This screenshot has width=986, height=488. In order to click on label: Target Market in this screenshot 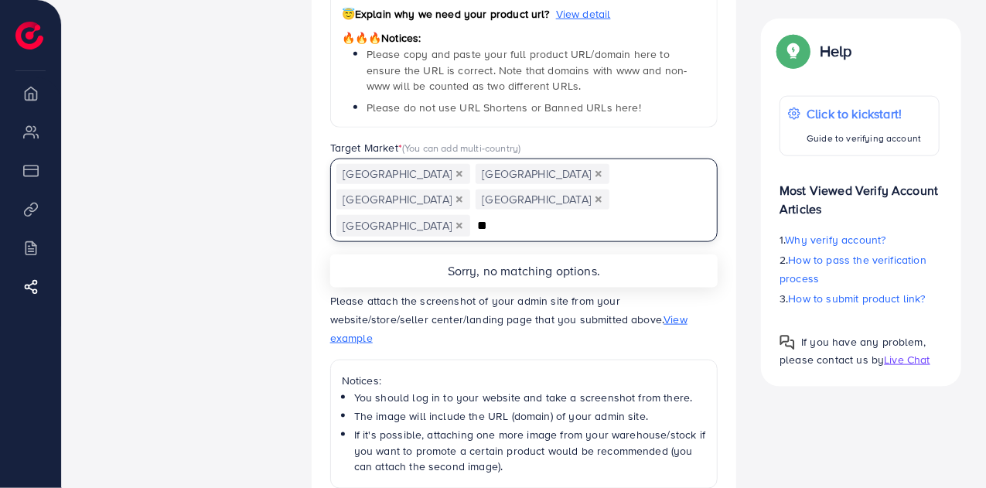, I will do `click(425, 148)`.